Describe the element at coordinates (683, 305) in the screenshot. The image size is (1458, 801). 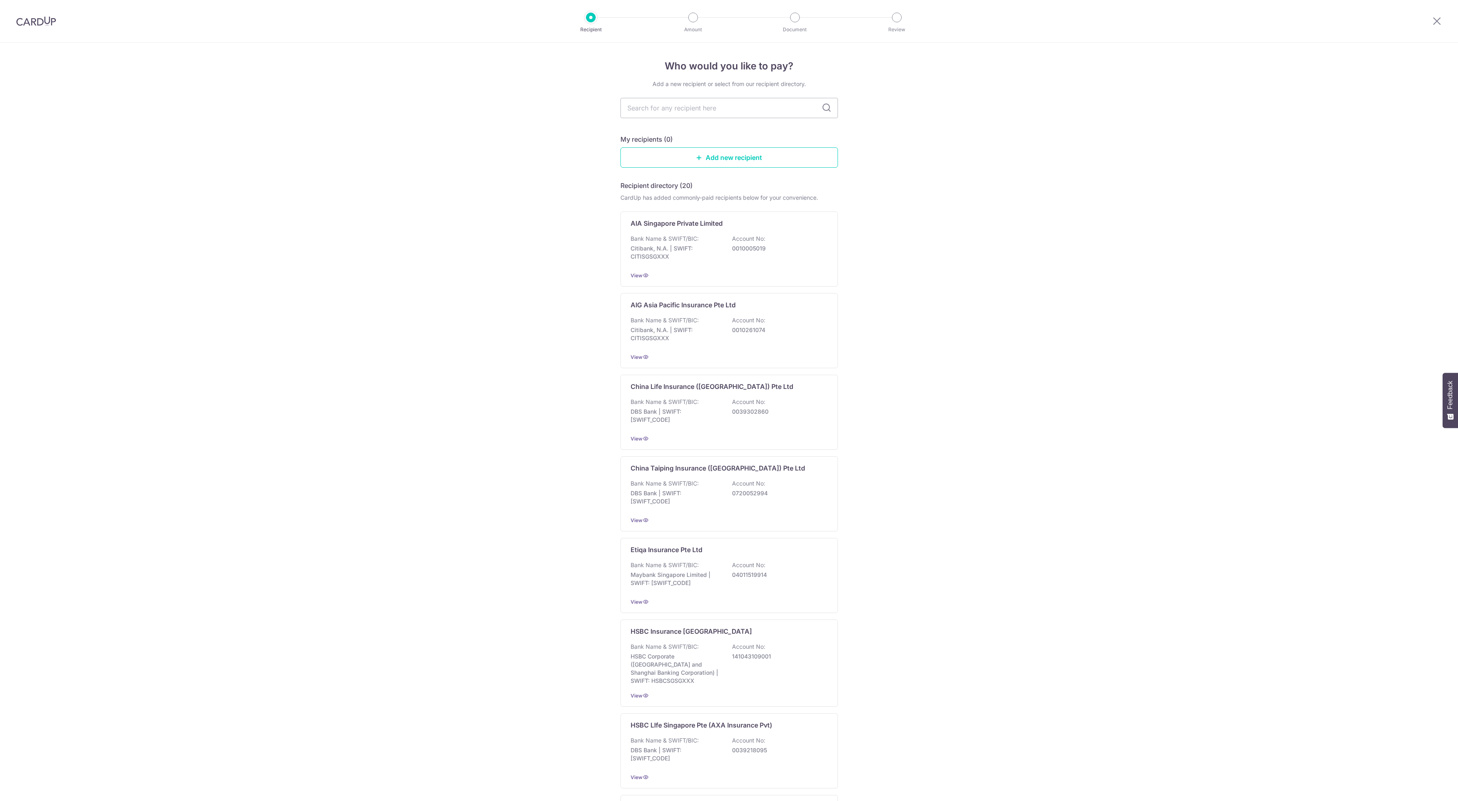
I see `p: AIG Asia Pacific Insurance Pte Ltd` at that location.